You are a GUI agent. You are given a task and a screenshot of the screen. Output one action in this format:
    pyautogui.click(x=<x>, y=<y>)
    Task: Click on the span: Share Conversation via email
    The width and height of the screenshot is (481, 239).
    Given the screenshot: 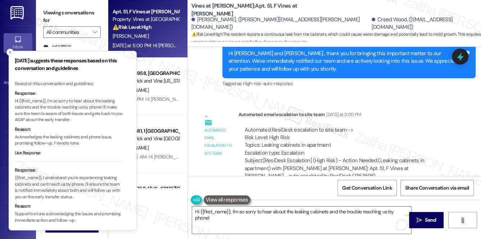 What is the action you would take?
    pyautogui.click(x=437, y=187)
    